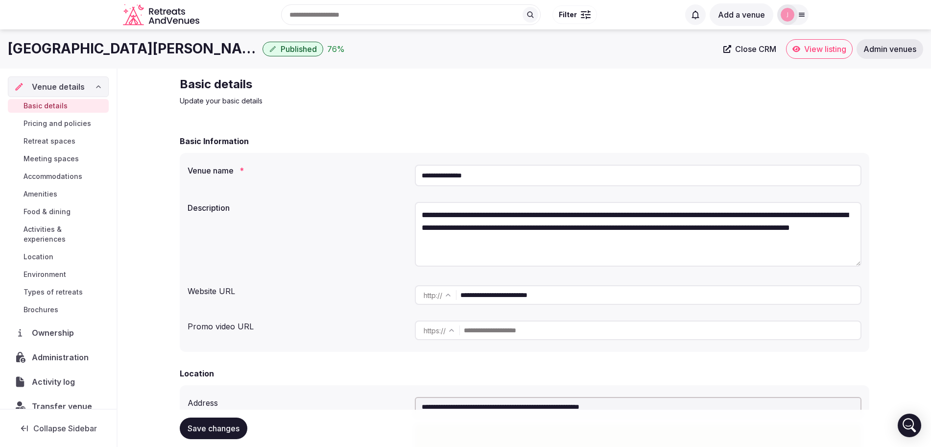 This screenshot has width=931, height=447. Describe the element at coordinates (299, 49) in the screenshot. I see `span: Published` at that location.